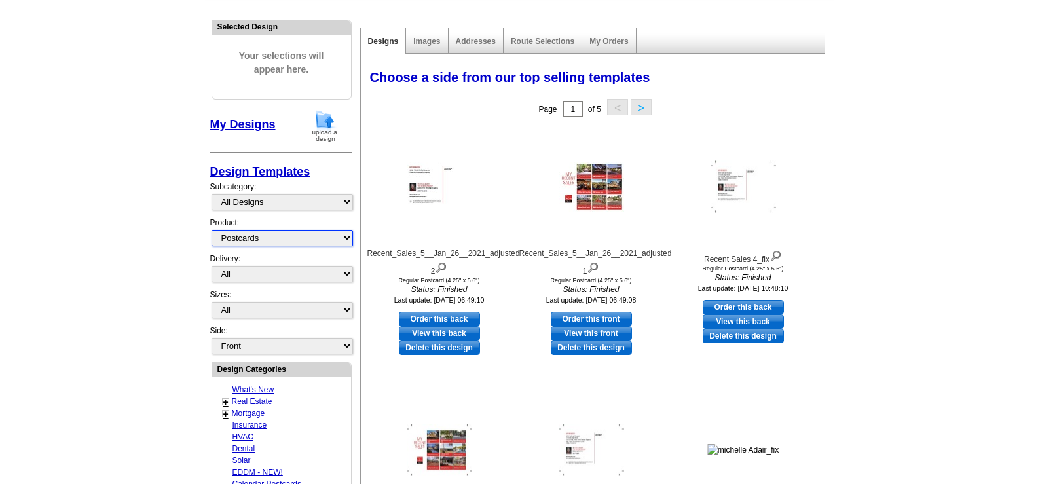  I want to click on a: View this front, so click(592, 333).